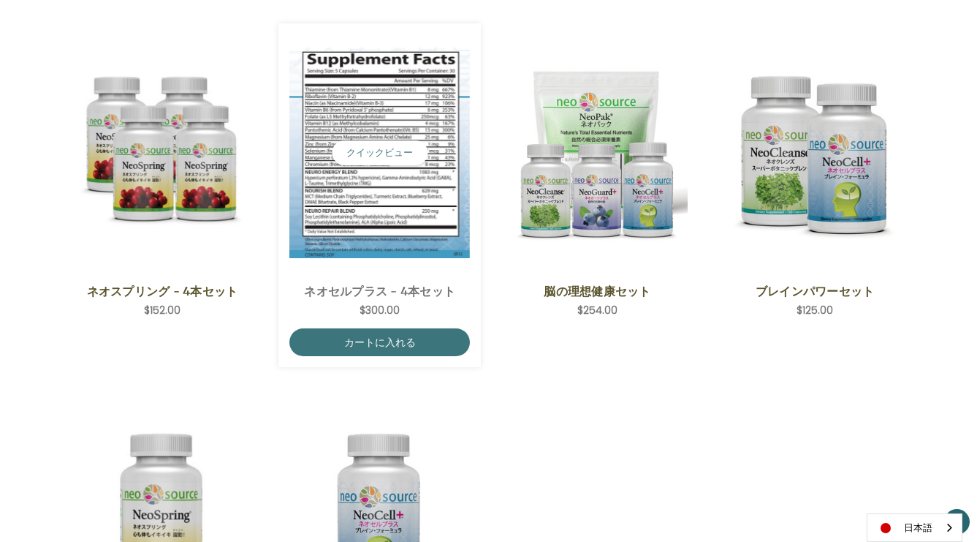  What do you see at coordinates (162, 310) in the screenshot?
I see `span: $152.00` at bounding box center [162, 310].